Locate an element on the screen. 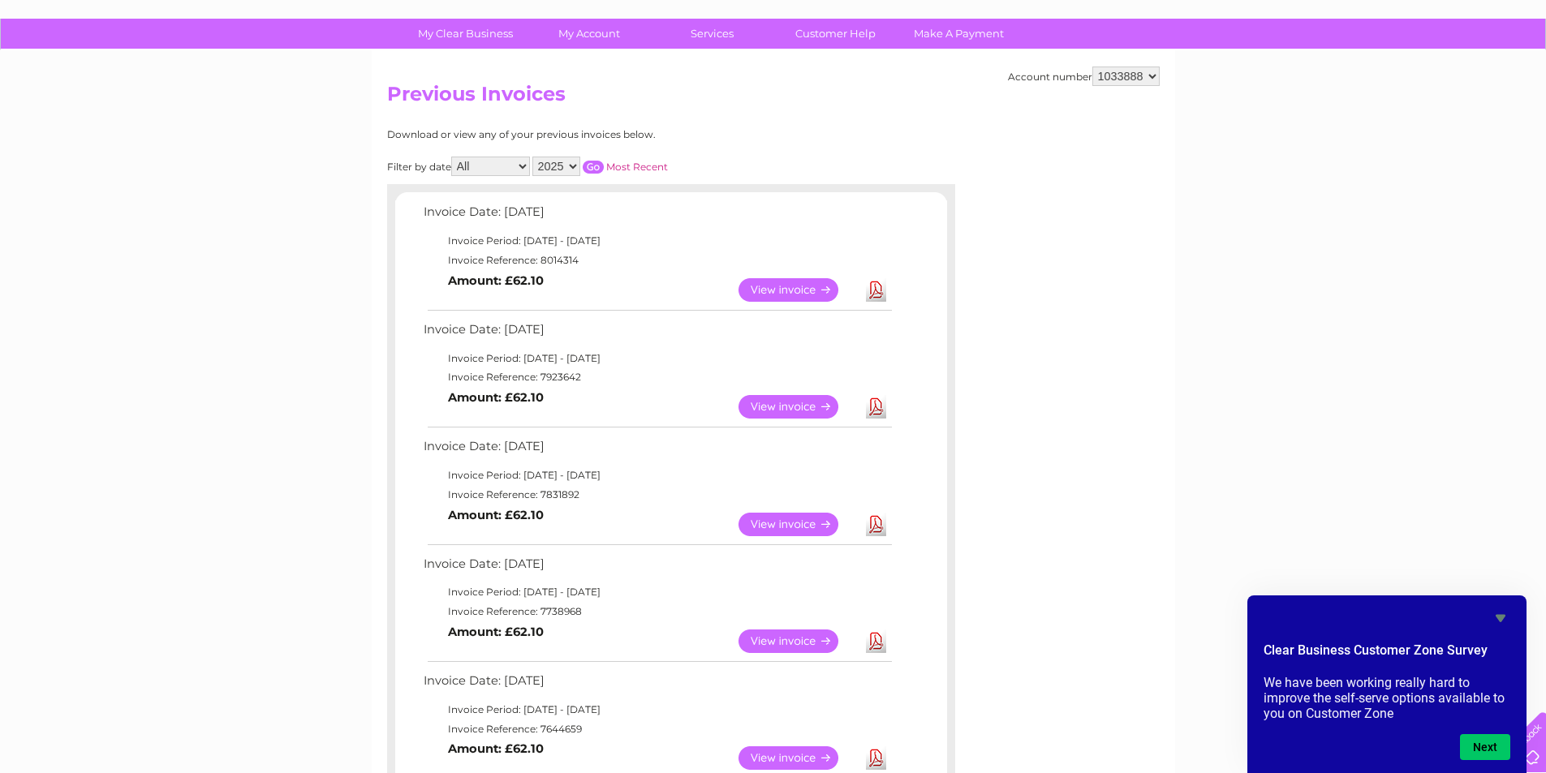 This screenshot has width=1546, height=773. a: Most Recent is located at coordinates (637, 166).